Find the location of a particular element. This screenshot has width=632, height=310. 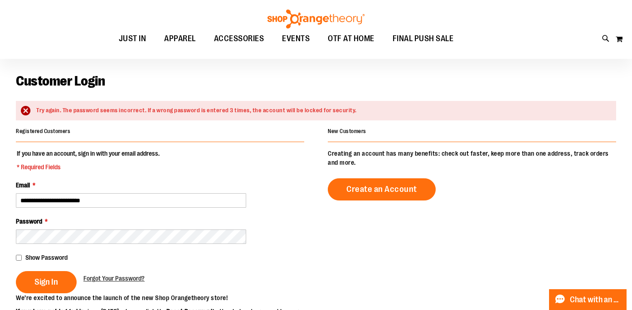

span: Show Password is located at coordinates (46, 258).